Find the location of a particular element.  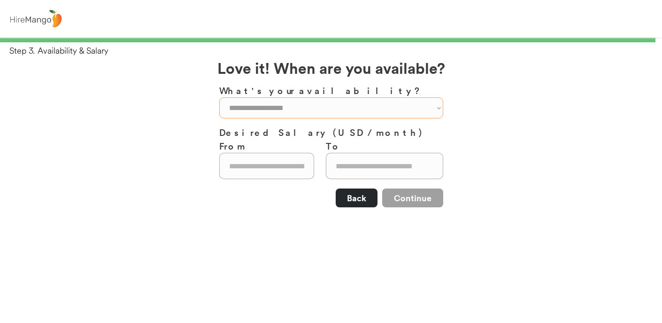

h3: What's your availability? is located at coordinates (331, 90).